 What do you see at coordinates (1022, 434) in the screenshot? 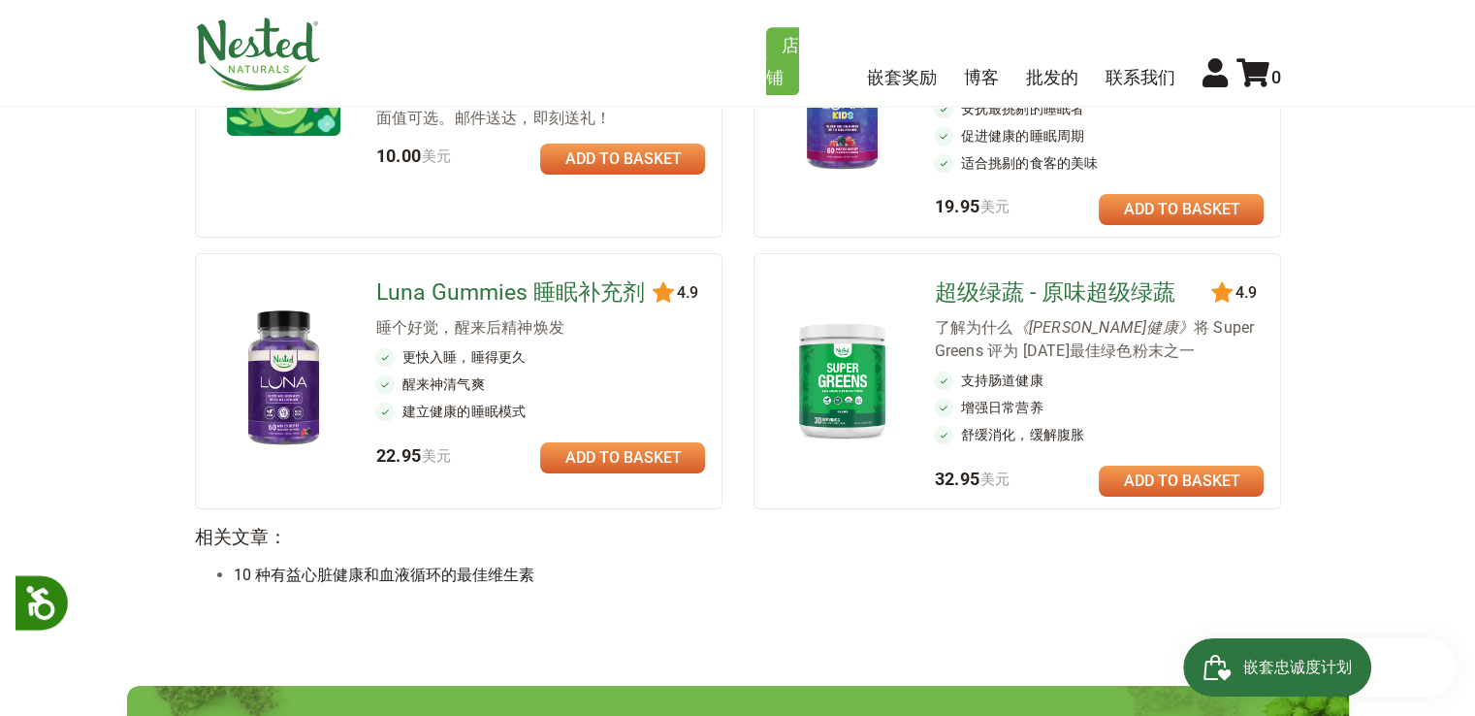
I see `font: 舒缓消化，缓解腹胀` at bounding box center [1022, 434].